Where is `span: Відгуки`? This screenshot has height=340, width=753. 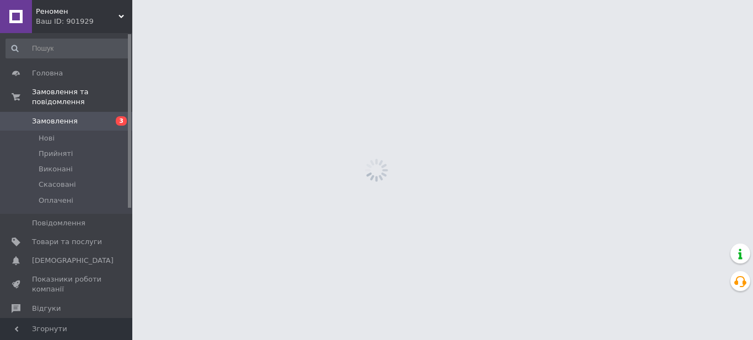
span: Відгуки is located at coordinates (46, 309).